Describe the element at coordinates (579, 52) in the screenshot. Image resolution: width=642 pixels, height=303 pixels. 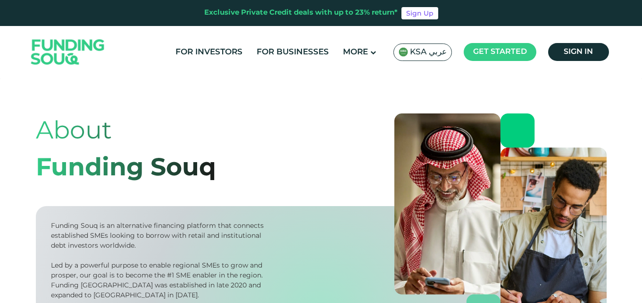
I see `a: Sign in` at that location.